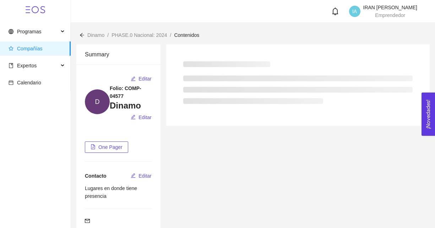 This screenshot has width=435, height=228. What do you see at coordinates (111, 193) in the screenshot?
I see `span: Lugares en donde tiene presencia` at bounding box center [111, 193].